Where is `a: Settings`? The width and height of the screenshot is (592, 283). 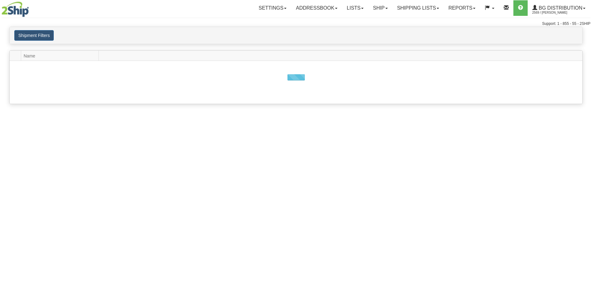 a: Settings is located at coordinates (273, 8).